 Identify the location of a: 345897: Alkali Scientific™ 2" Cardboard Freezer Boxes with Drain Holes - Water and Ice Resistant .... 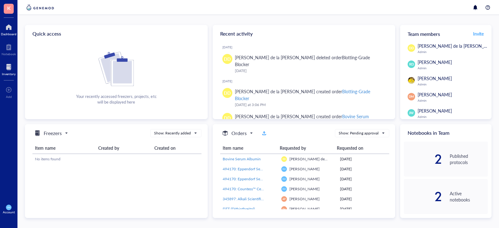
(249, 199).